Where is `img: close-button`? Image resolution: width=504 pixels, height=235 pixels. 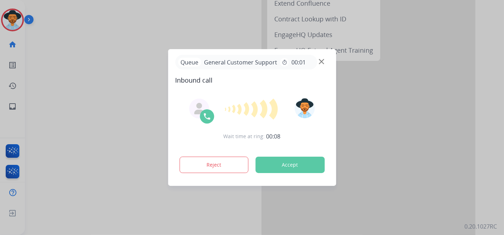 img: close-button is located at coordinates (321, 62).